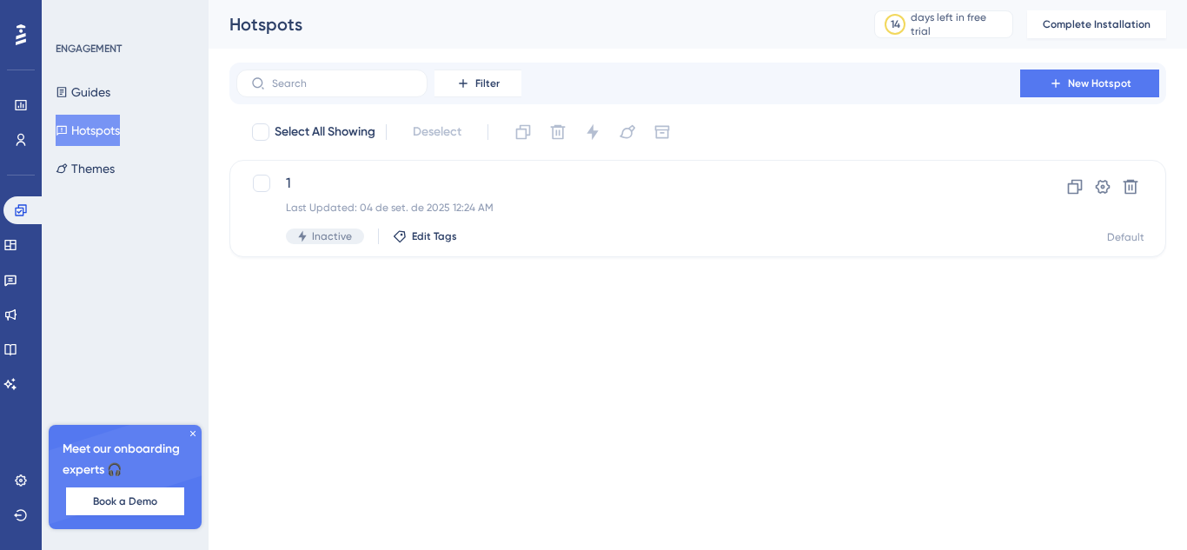 This screenshot has width=1187, height=550. Describe the element at coordinates (1099, 83) in the screenshot. I see `span: New Hotspot` at that location.